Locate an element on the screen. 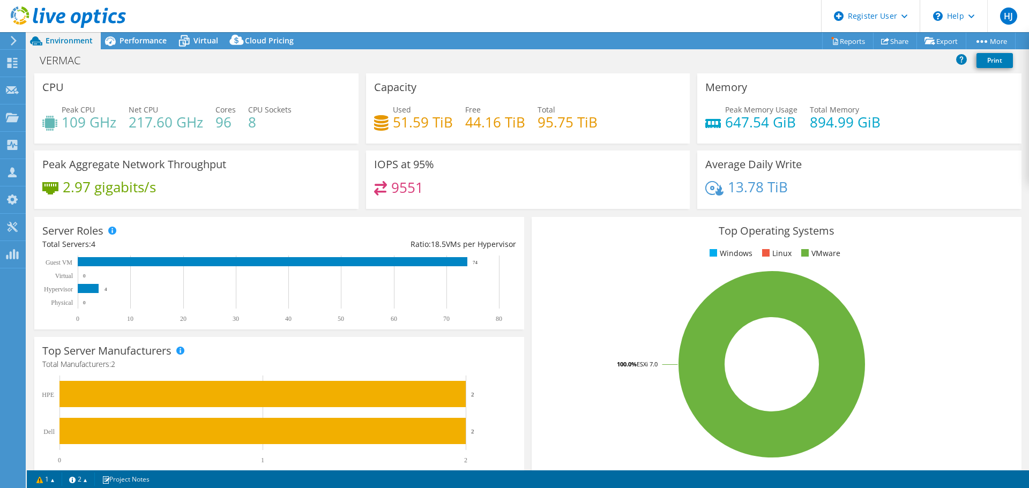 This screenshot has height=488, width=1029. span: 4 is located at coordinates (93, 244).